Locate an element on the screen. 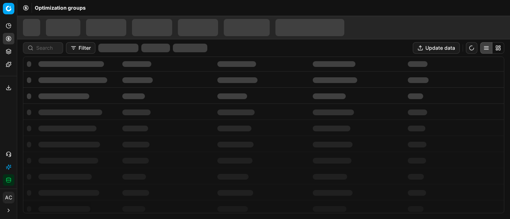 The image size is (510, 219). input: Search is located at coordinates (47, 48).